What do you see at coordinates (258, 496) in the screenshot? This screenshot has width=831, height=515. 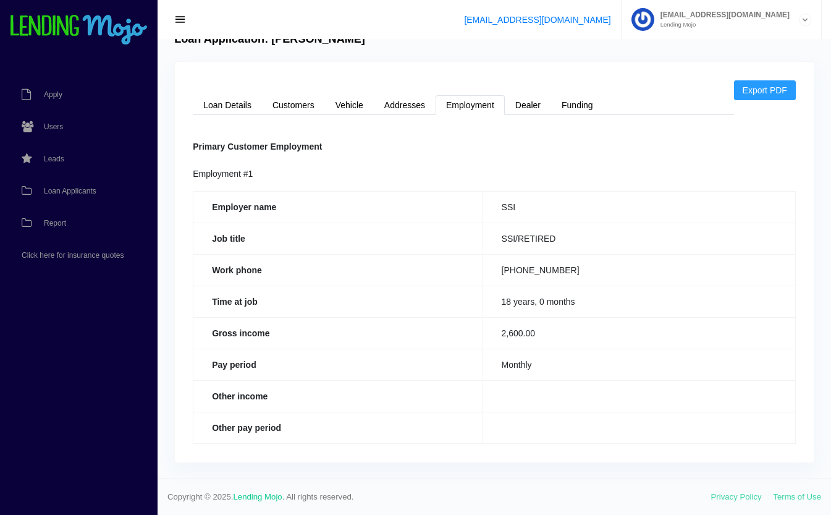 I see `a: Lending Mojo` at bounding box center [258, 496].